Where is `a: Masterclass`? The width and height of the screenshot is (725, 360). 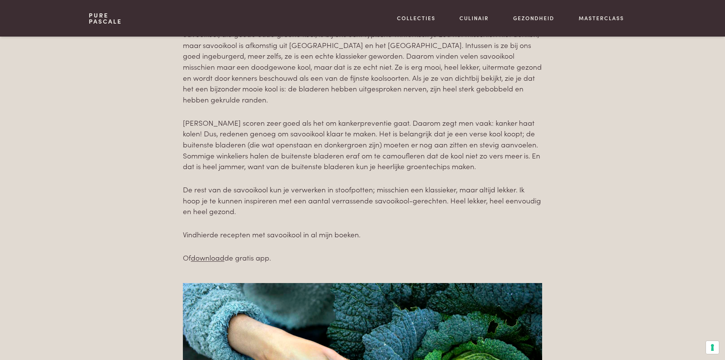
a: Masterclass is located at coordinates (601, 18).